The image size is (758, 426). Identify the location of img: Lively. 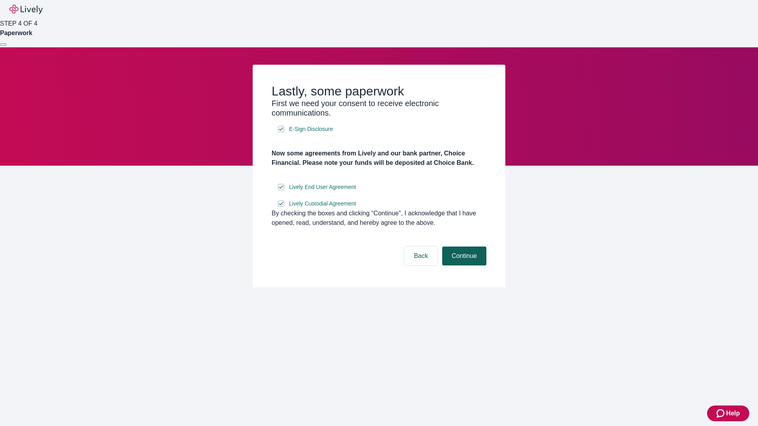
(26, 9).